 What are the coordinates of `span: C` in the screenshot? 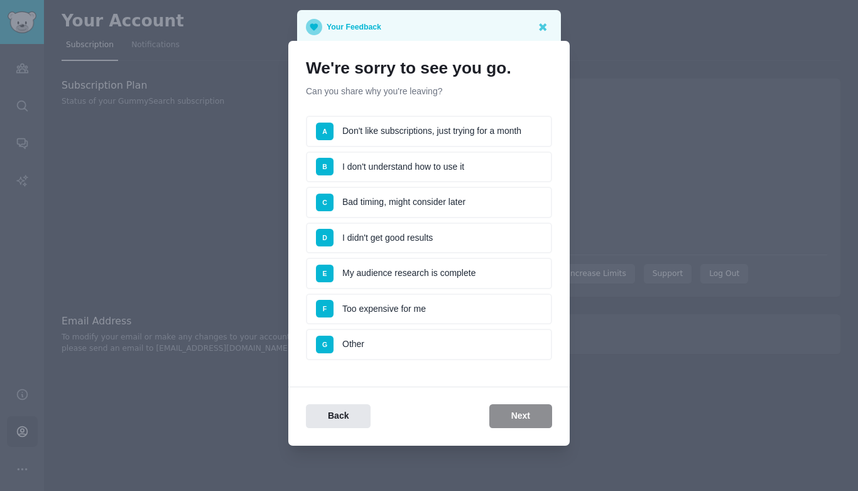 It's located at (325, 202).